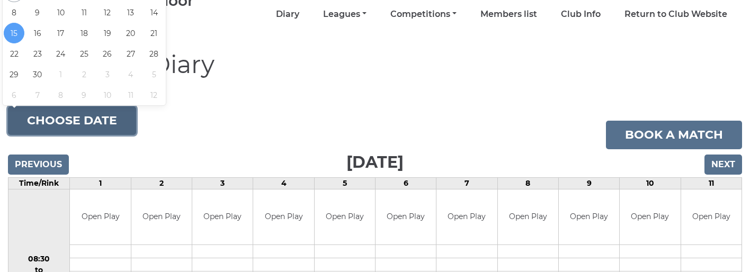  What do you see at coordinates (60, 33) in the screenshot?
I see `span: September 17, 2025` at bounding box center [60, 33].